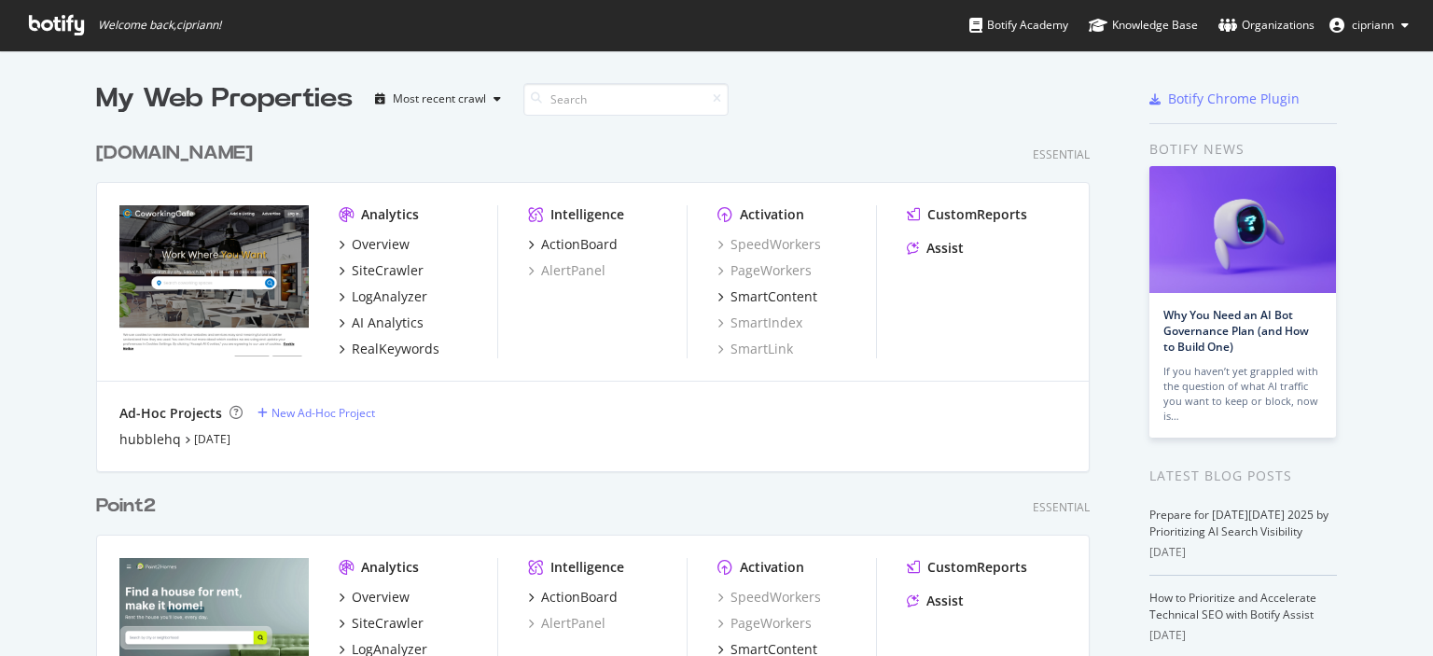 The image size is (1433, 656). I want to click on div: hubblehq, so click(150, 439).